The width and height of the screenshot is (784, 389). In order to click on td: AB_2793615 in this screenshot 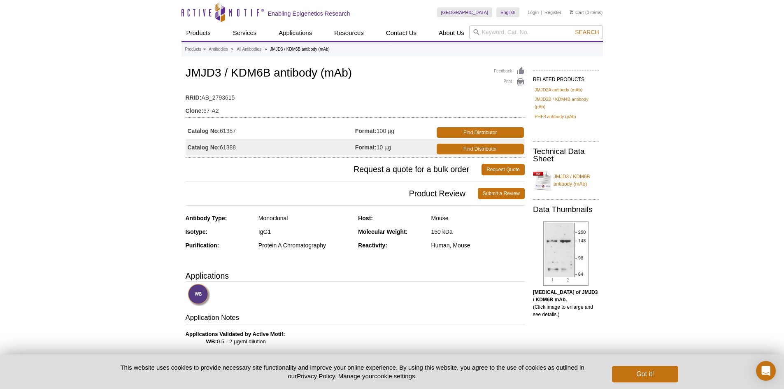, I will do `click(355, 95)`.